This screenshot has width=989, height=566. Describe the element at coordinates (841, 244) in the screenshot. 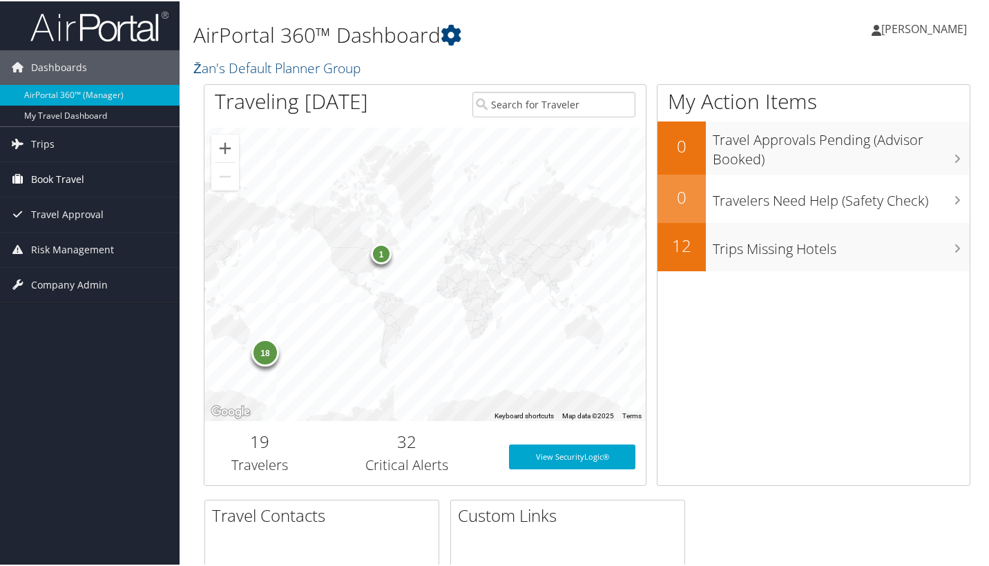

I see `h3: Trips Missing Hotels` at that location.